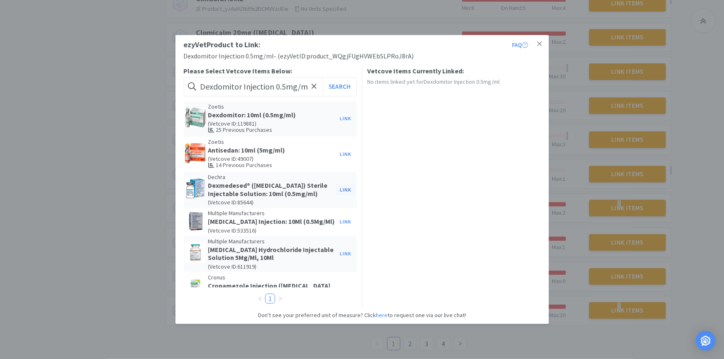  I want to click on img: f719b64f128b42348a9ff7b69cd8a97f_119775.png, so click(195, 118).